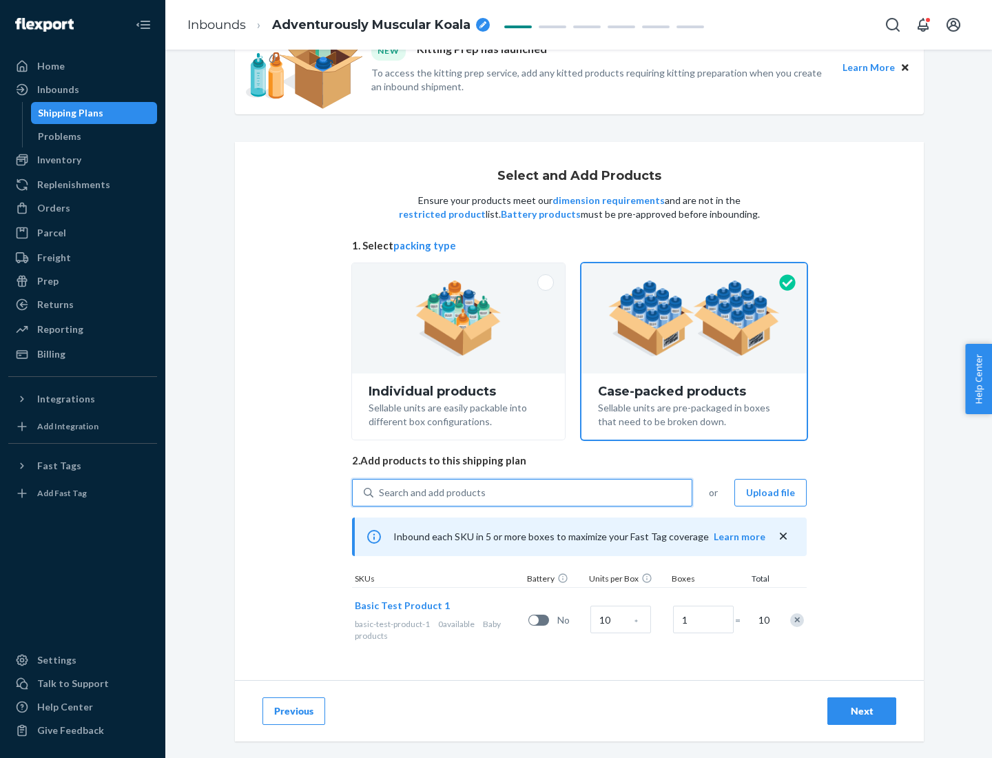 The width and height of the screenshot is (992, 758). What do you see at coordinates (979, 379) in the screenshot?
I see `button: Help Center` at bounding box center [979, 379].